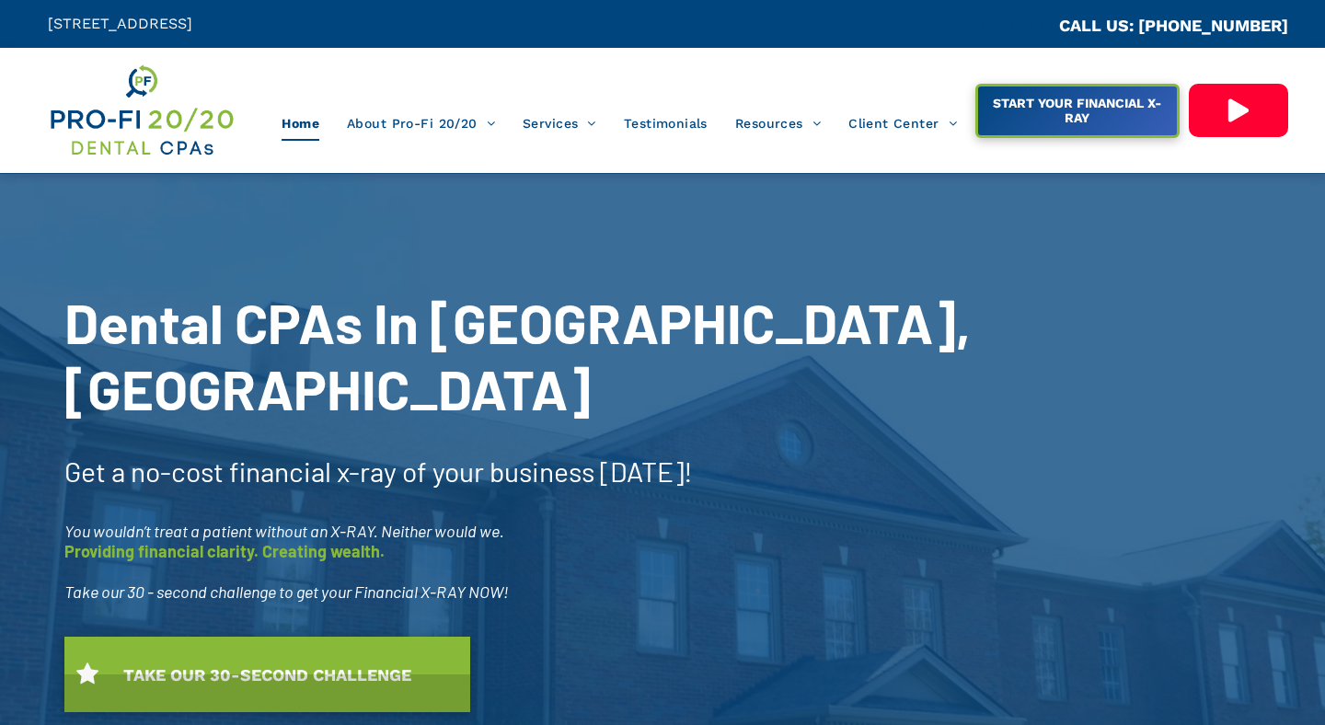  I want to click on a: About Pro-Fi 20/20, so click(421, 123).